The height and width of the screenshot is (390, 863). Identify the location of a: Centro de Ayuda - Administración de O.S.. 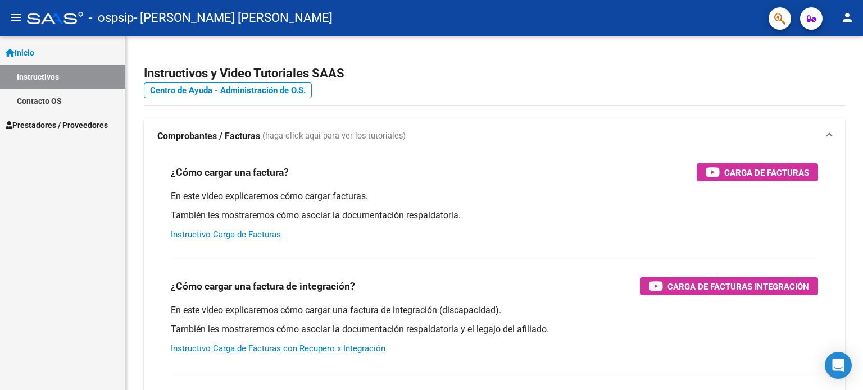
(227, 90).